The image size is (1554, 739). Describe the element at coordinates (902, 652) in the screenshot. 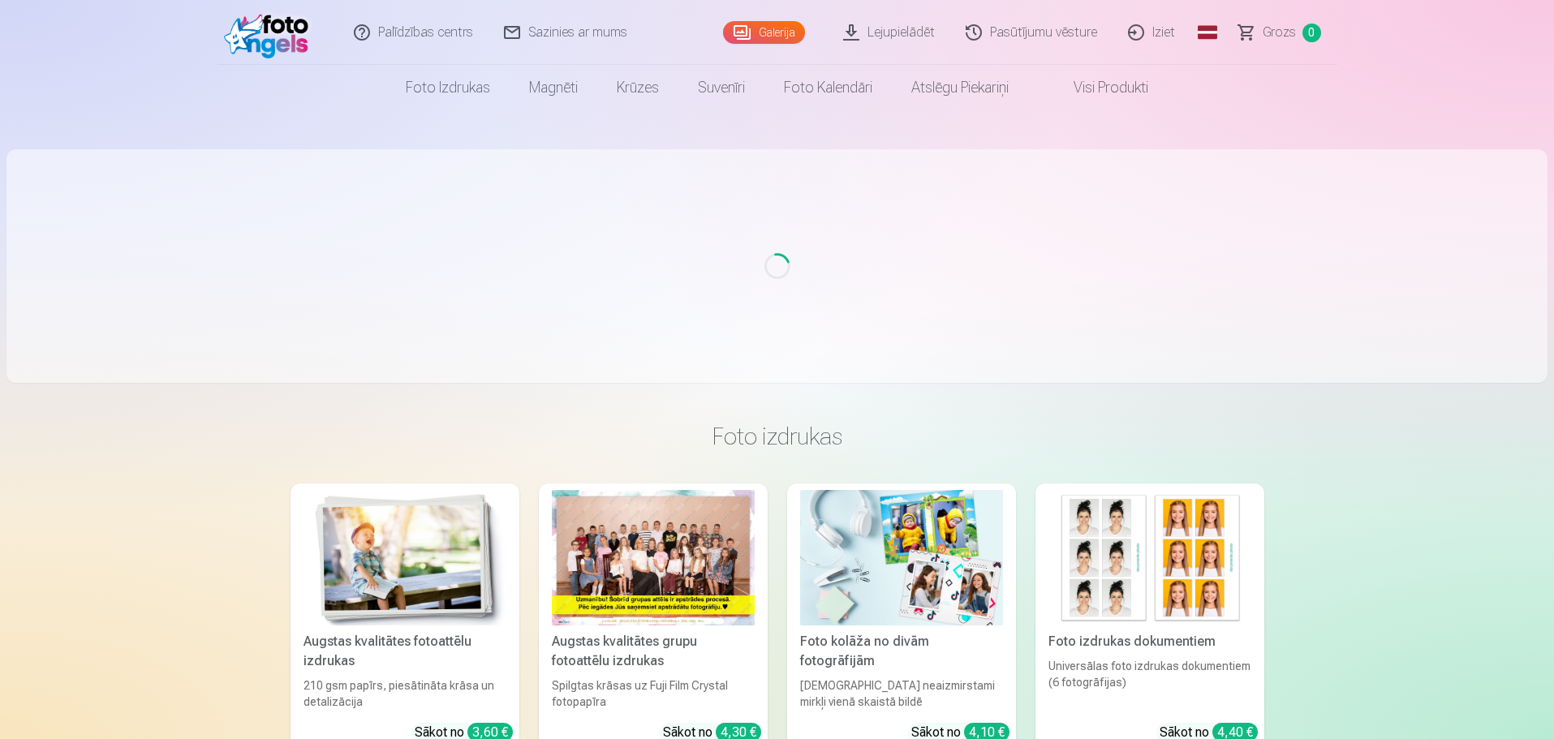

I see `div: Foto kolāža no divām fotogrāfijām` at that location.